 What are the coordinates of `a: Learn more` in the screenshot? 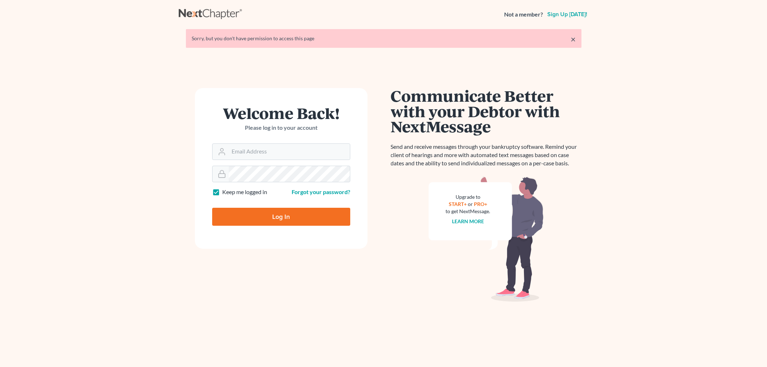 It's located at (468, 221).